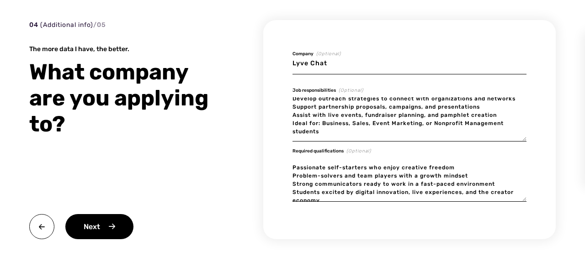 This screenshot has height=267, width=585. I want to click on textarea: We're looking for motivated, creative, and innovative Co-op and Internship students to join our g..., so click(410, 119).